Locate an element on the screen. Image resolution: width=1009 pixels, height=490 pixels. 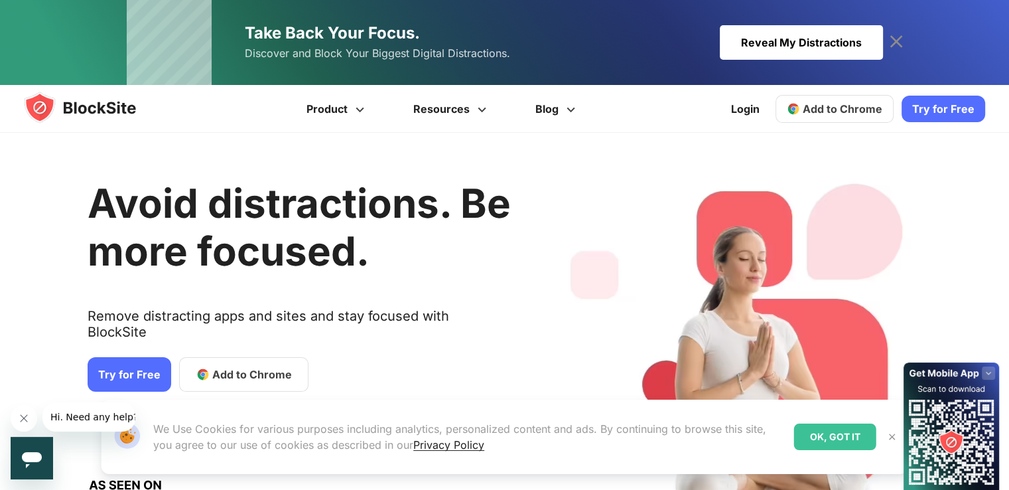
img: Close is located at coordinates (892, 437).